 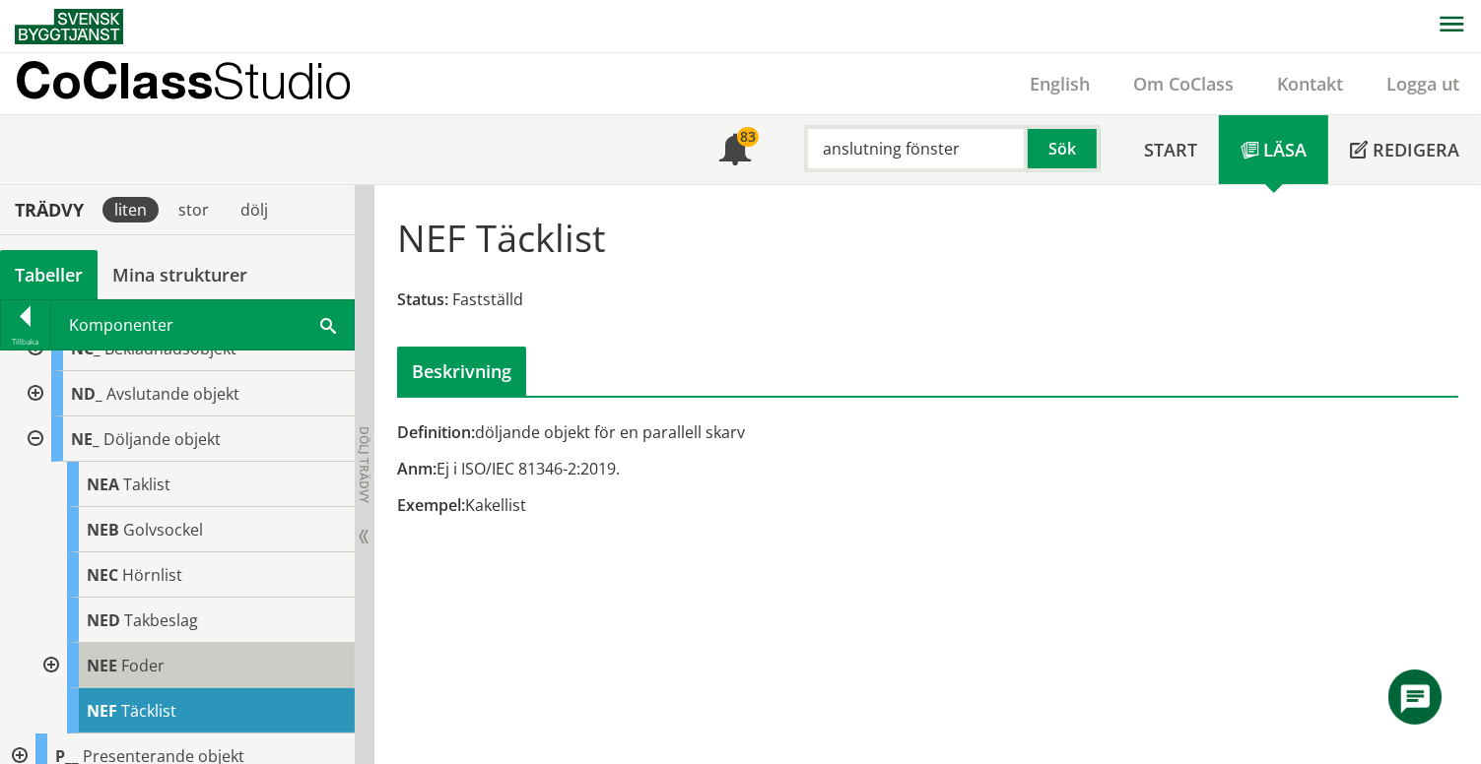 I want to click on input: Sök, so click(x=915, y=149).